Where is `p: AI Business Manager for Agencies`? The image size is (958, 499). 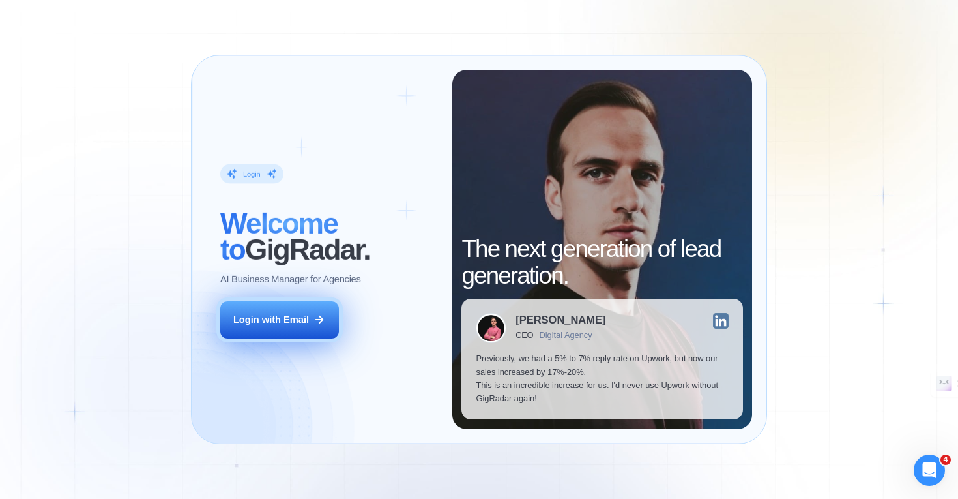
p: AI Business Manager for Agencies is located at coordinates (291, 279).